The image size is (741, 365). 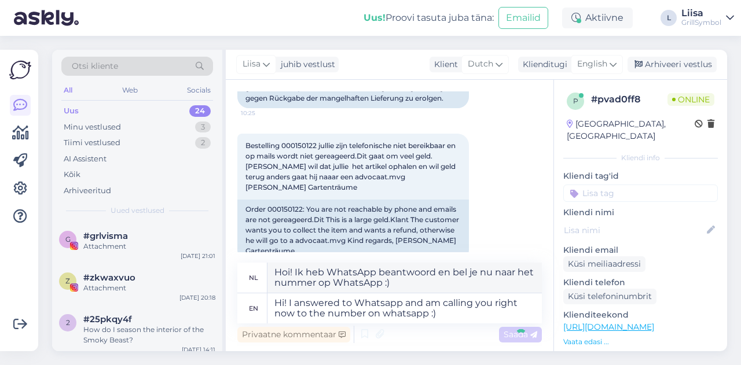 What do you see at coordinates (598, 18) in the screenshot?
I see `div: Aktiivne` at bounding box center [598, 18].